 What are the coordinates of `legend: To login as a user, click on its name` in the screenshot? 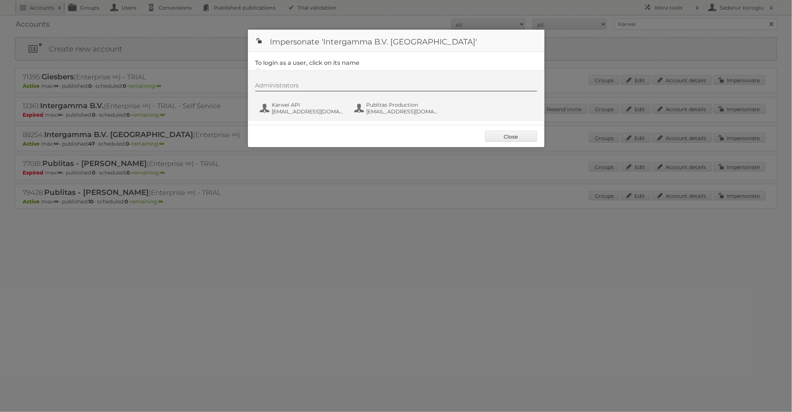 It's located at (308, 63).